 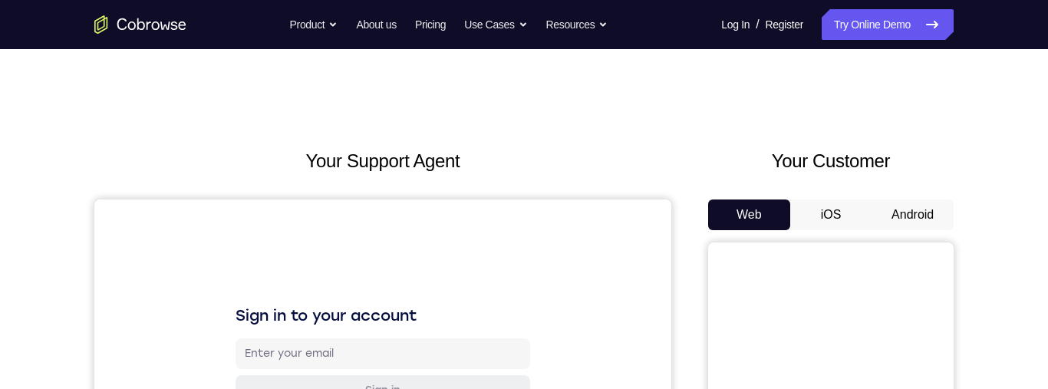 I want to click on a: Log In, so click(x=735, y=25).